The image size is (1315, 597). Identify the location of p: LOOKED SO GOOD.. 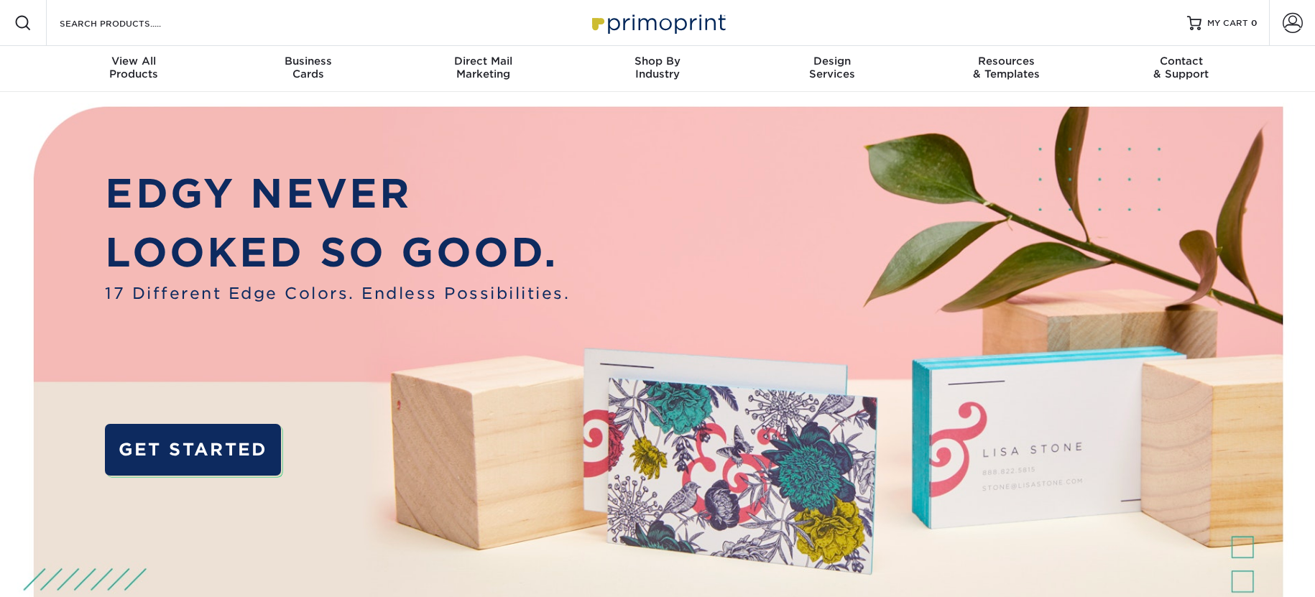
(337, 252).